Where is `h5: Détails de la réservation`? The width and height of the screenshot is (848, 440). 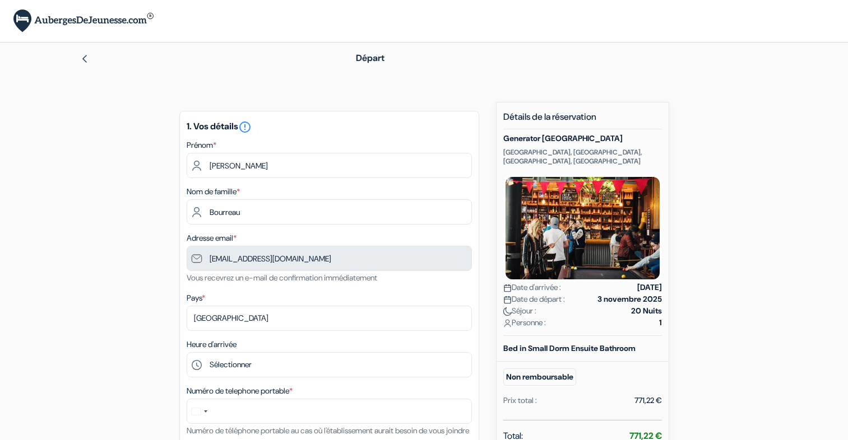
h5: Détails de la réservation is located at coordinates (582, 120).